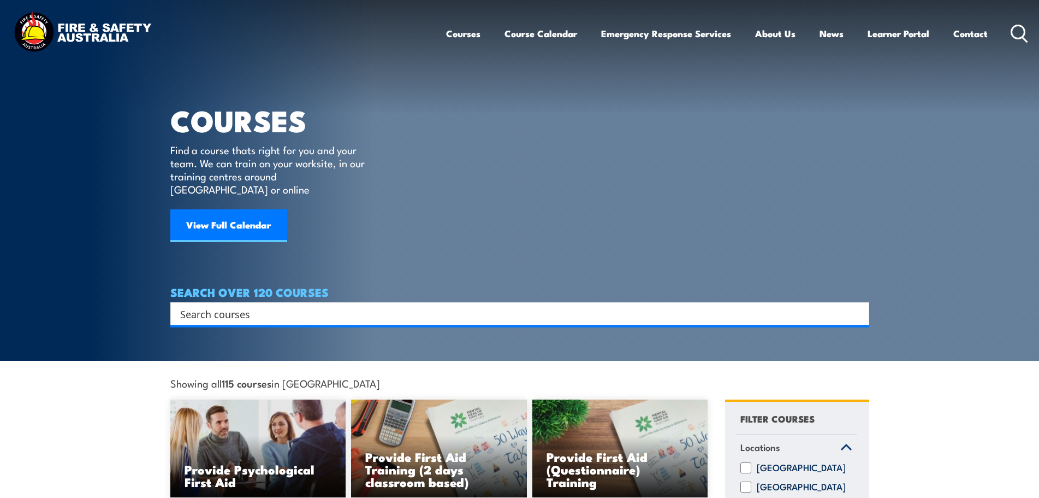 Image resolution: width=1039 pixels, height=498 pixels. Describe the element at coordinates (899, 33) in the screenshot. I see `a: Learner Portal` at that location.